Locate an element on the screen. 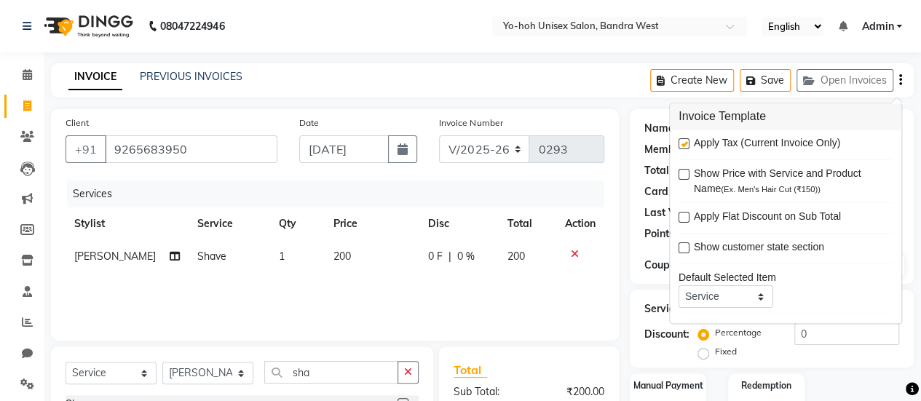  span: Show Price with Service and Product Name is located at coordinates (787, 182).